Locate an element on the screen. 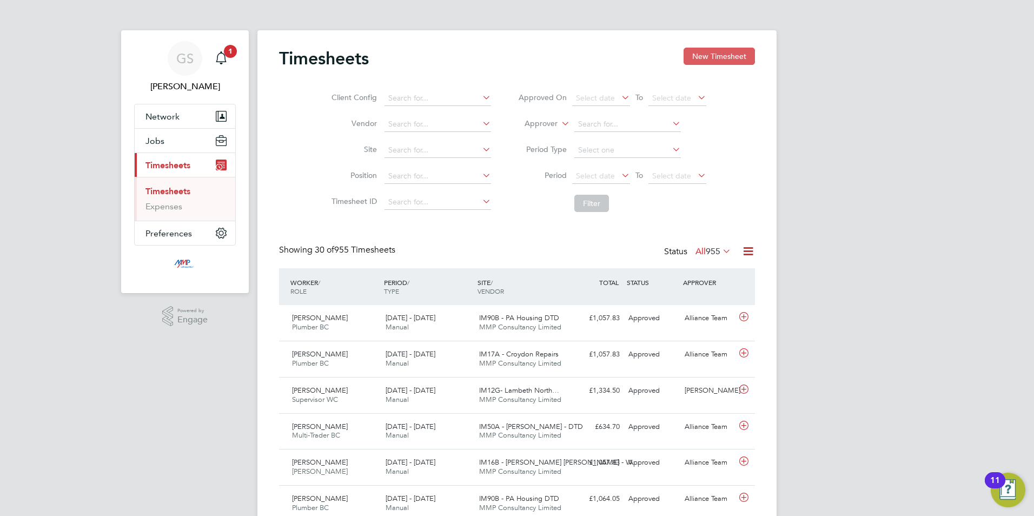 This screenshot has height=516, width=1034. nav: Main navigation is located at coordinates (185, 162).